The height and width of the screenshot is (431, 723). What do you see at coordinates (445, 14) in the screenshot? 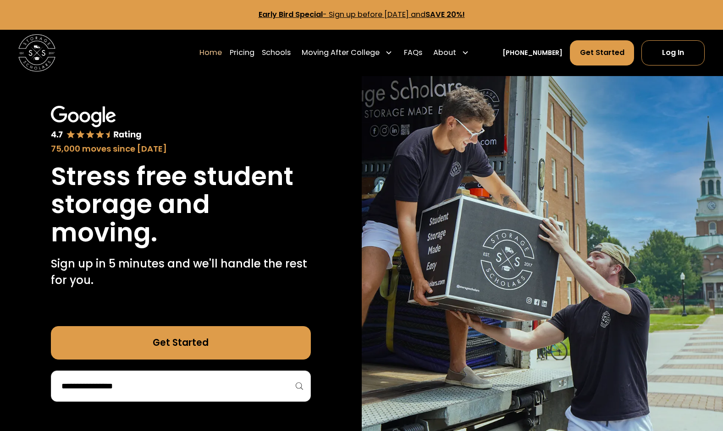
I see `strong: SAVE 20%!` at bounding box center [445, 14].